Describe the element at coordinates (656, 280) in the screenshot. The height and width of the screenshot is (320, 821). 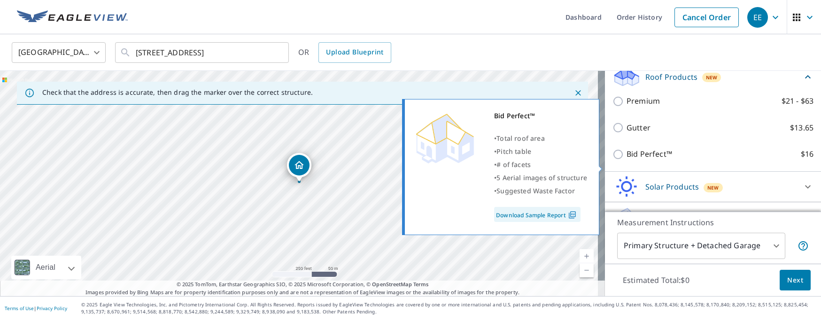
I see `p: Estimated Total: $0` at that location.